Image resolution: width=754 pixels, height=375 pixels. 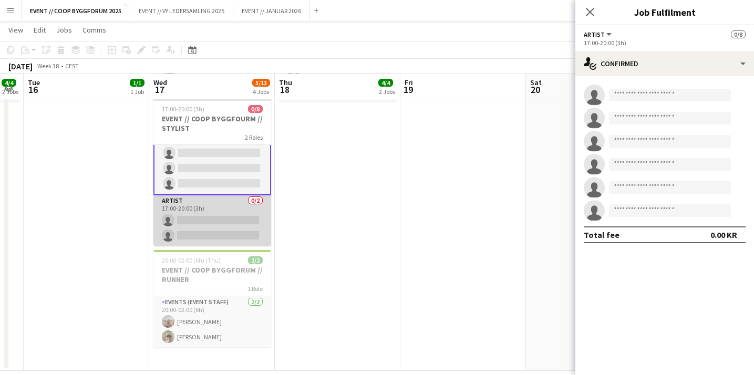 I want to click on span: Edit, so click(x=39, y=30).